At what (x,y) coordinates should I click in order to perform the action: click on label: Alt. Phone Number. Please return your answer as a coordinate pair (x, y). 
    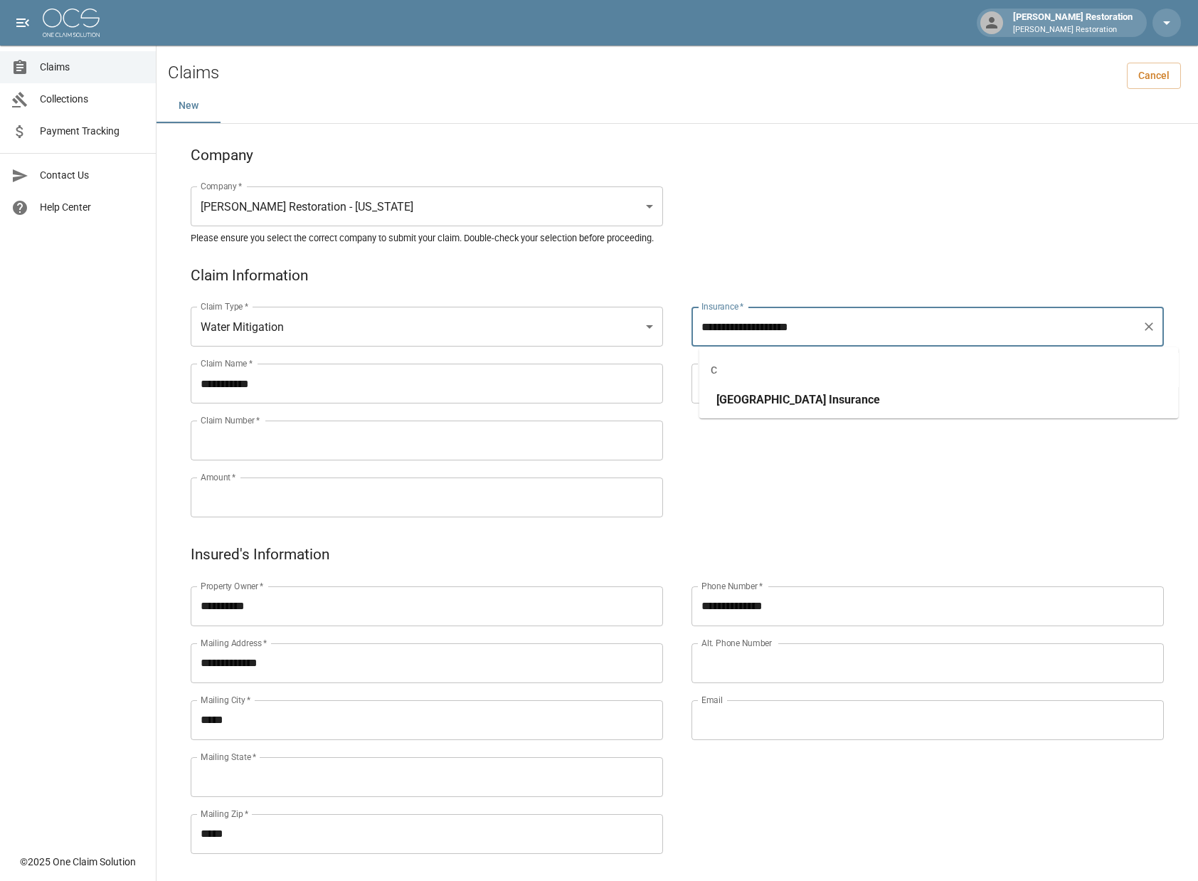
    Looking at the image, I should click on (736, 643).